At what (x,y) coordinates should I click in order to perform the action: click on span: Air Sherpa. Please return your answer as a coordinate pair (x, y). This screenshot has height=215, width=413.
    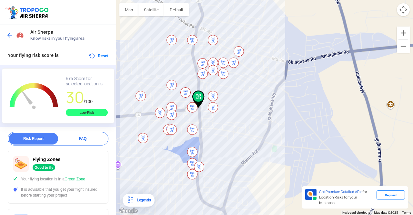
    Looking at the image, I should click on (70, 32).